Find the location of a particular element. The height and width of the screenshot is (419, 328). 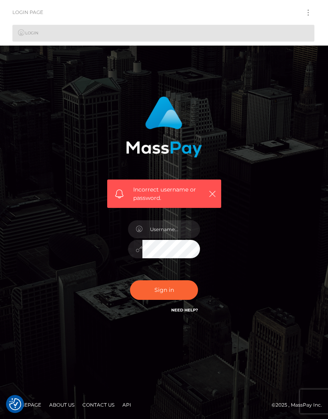

button: Consent Preferences is located at coordinates (15, 404).